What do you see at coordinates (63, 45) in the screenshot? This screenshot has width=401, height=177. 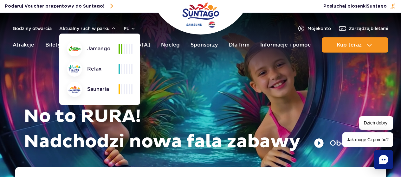 I see `a: Bilety i oferta` at bounding box center [63, 45].